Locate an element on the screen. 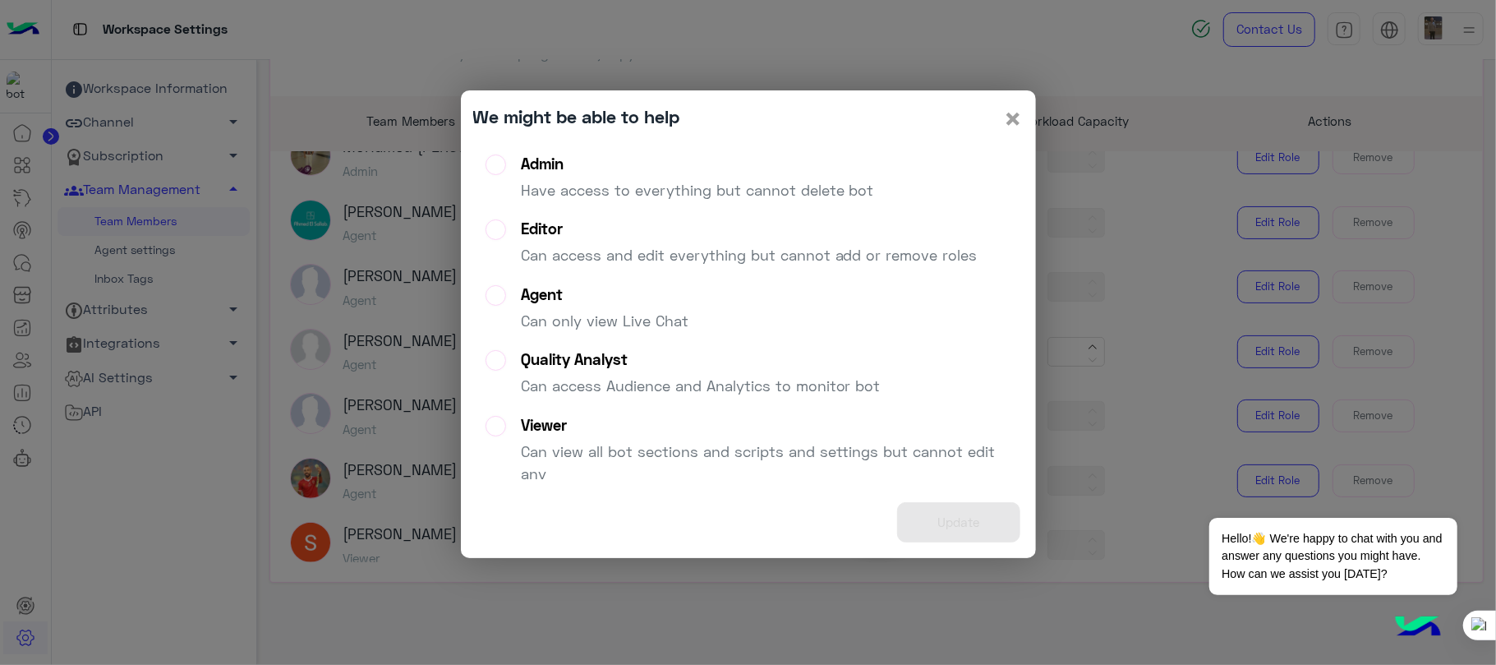 Image resolution: width=1496 pixels, height=665 pixels. div: Quality Analyst is located at coordinates (701, 359).